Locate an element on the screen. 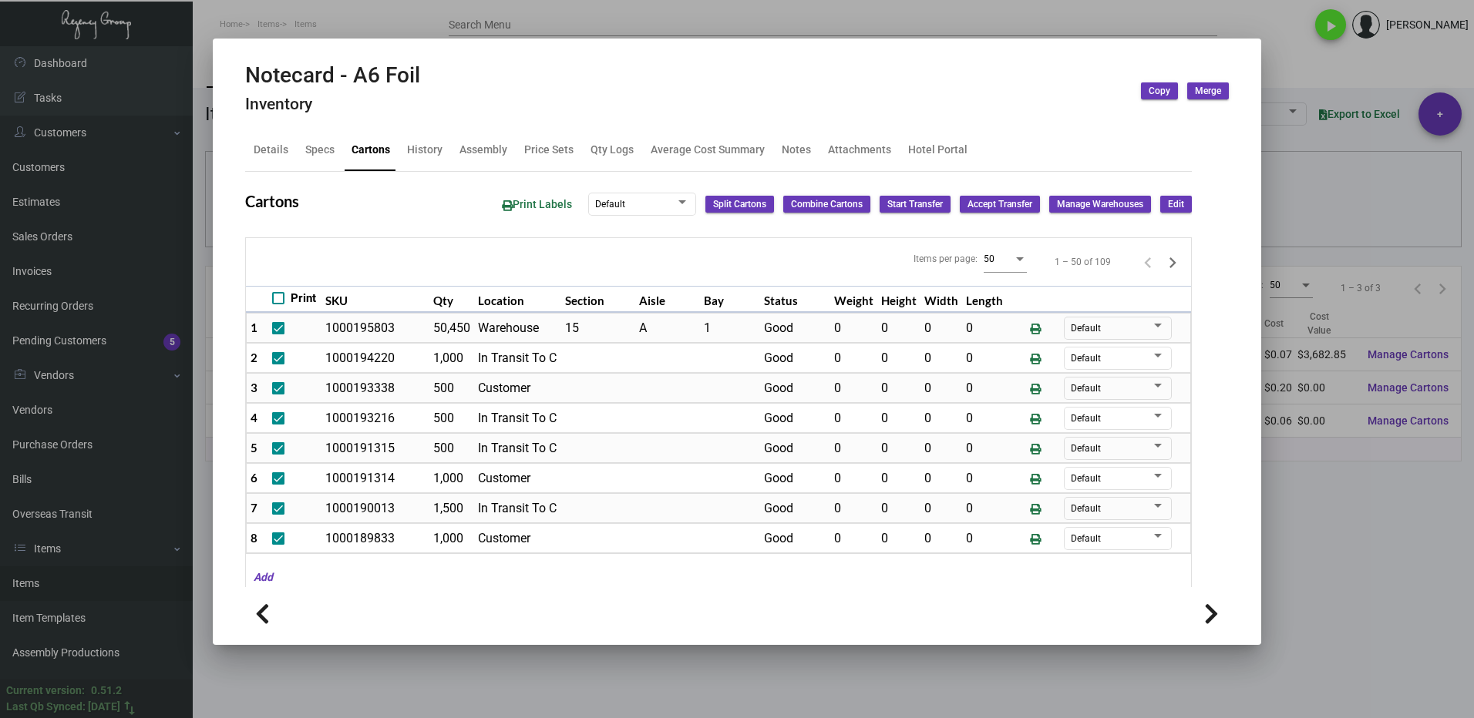  div: Specs is located at coordinates (320, 150).